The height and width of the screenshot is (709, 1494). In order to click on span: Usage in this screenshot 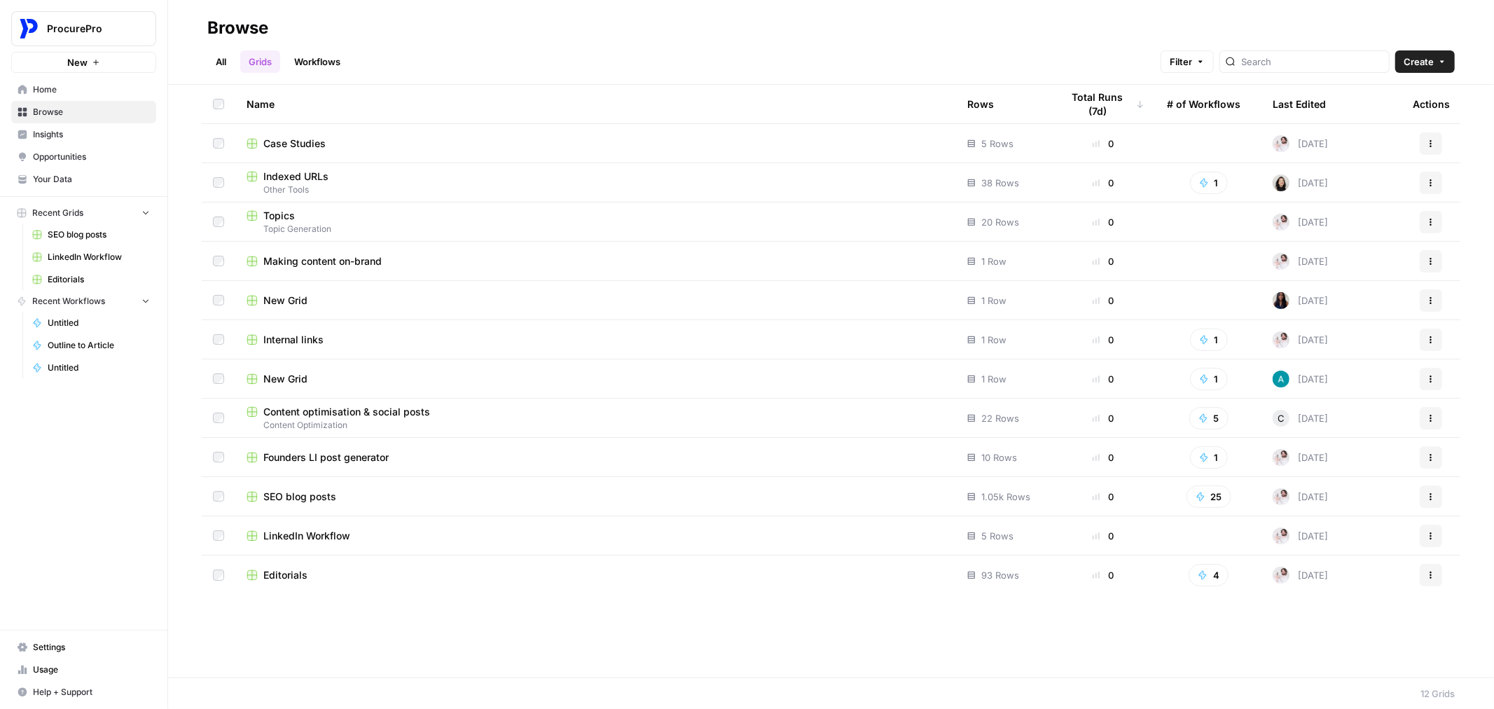, I will do `click(91, 669)`.